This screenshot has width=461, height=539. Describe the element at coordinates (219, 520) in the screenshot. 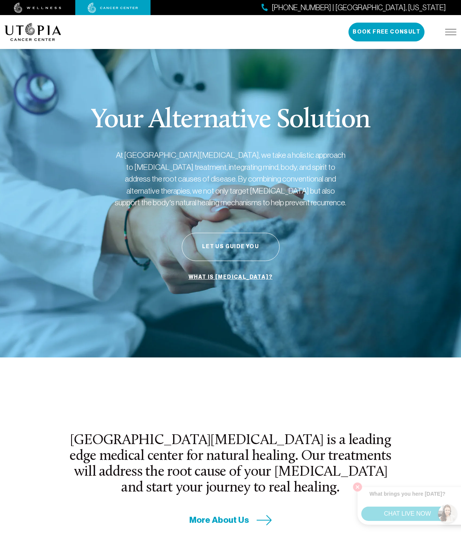

I see `span: More About Us` at that location.